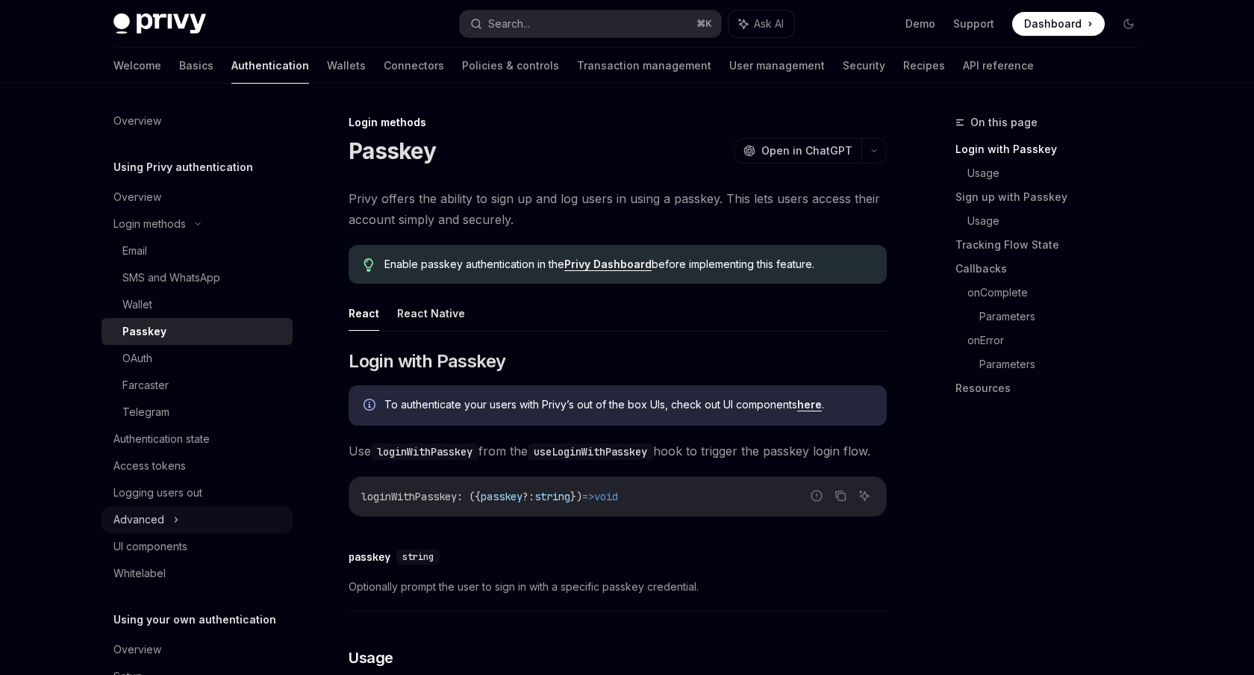  I want to click on div: Advanced, so click(139, 520).